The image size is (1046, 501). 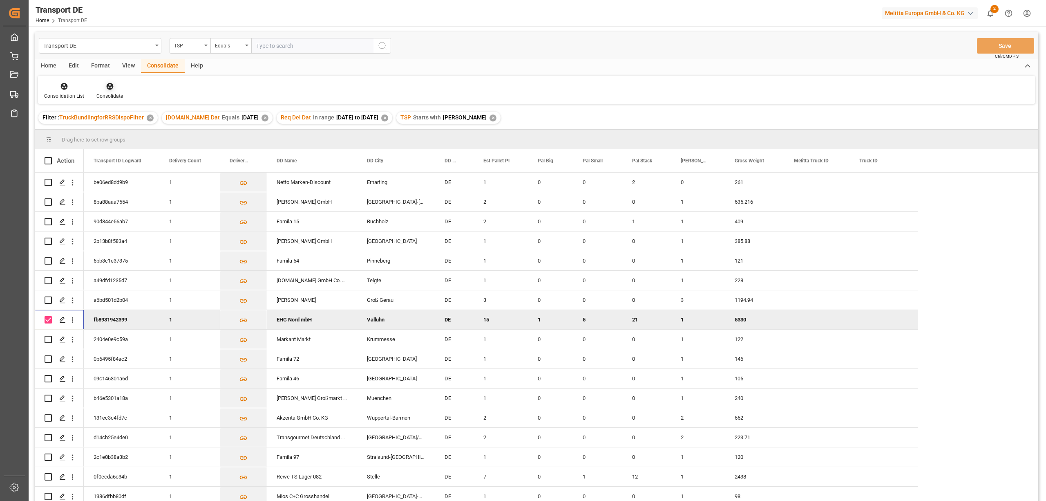 What do you see at coordinates (642, 161) in the screenshot?
I see `span: Pal Stack` at bounding box center [642, 161].